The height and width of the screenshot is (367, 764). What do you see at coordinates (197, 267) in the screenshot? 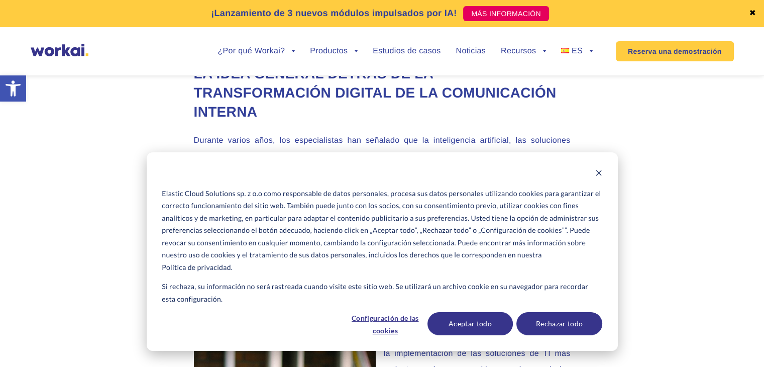
I see `a: Política de privacidad.` at bounding box center [197, 267].